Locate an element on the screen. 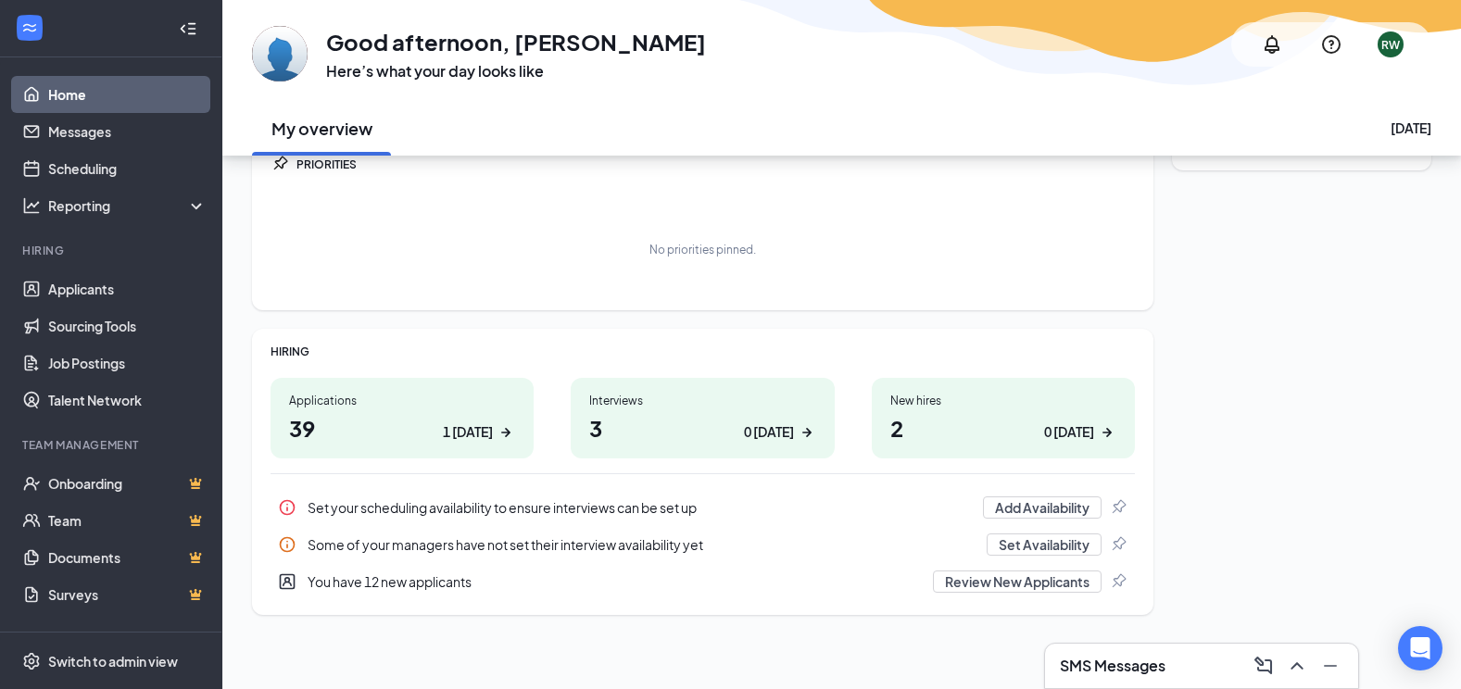  a: Applicants is located at coordinates (127, 289).